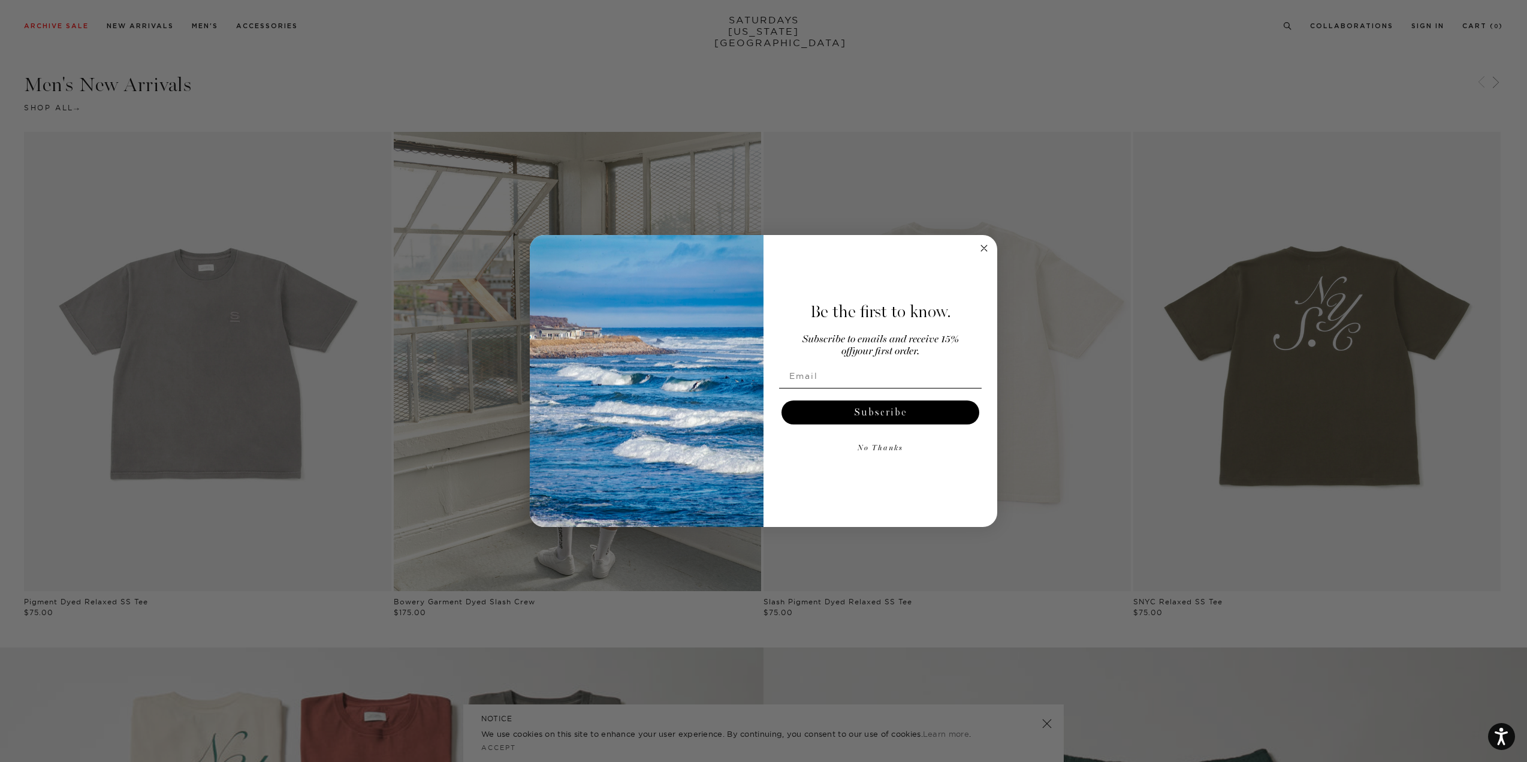 The image size is (1527, 762). I want to click on span: off, so click(847, 351).